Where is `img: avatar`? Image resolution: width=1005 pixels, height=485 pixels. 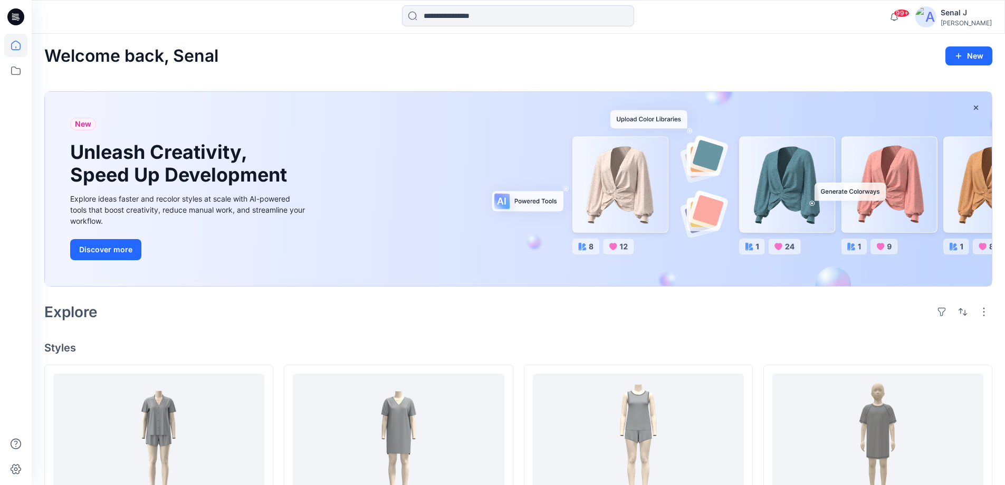
img: avatar is located at coordinates (926, 17).